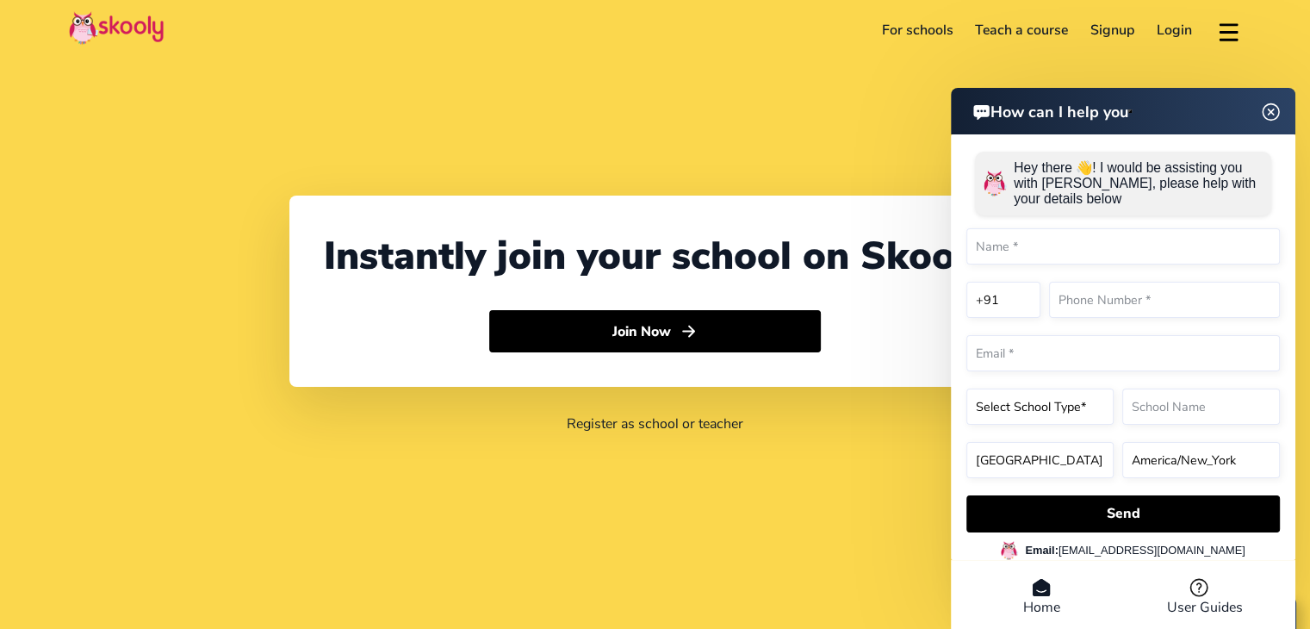 The image size is (1310, 629). What do you see at coordinates (655, 332) in the screenshot?
I see `button: Join Nowarrow forward outline` at bounding box center [655, 332].